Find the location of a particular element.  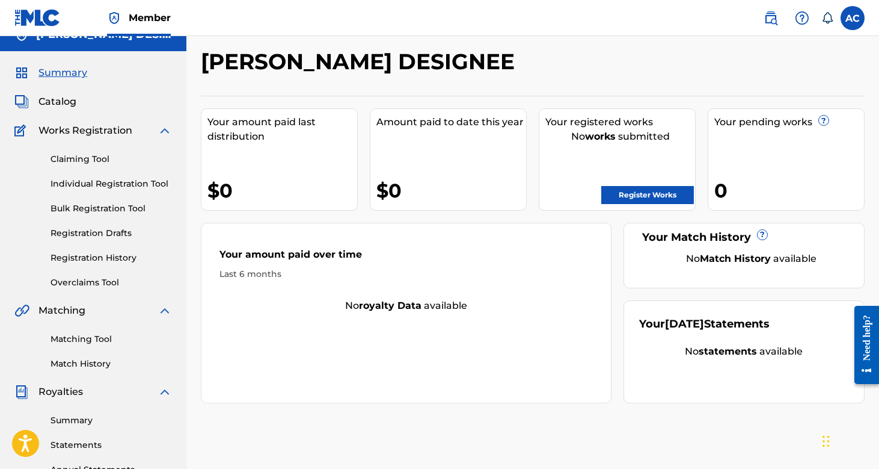

strong: Match History is located at coordinates (736, 258).